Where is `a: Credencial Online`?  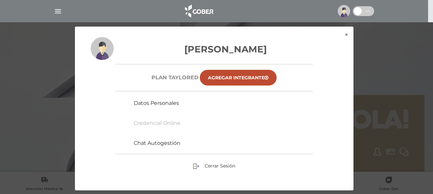
a: Credencial Online is located at coordinates (157, 123).